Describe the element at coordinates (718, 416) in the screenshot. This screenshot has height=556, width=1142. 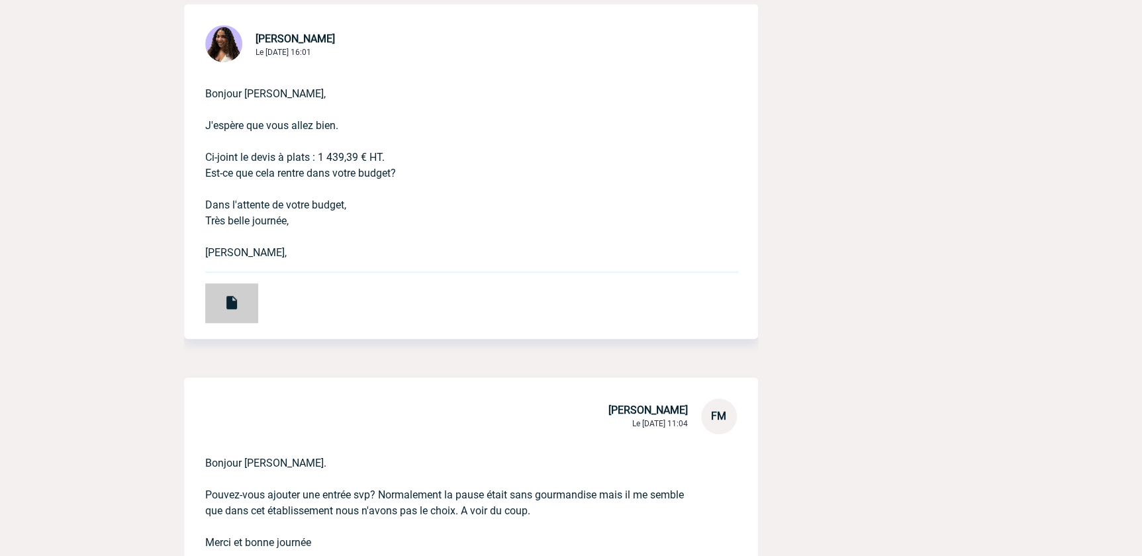
I see `span: FM` at that location.